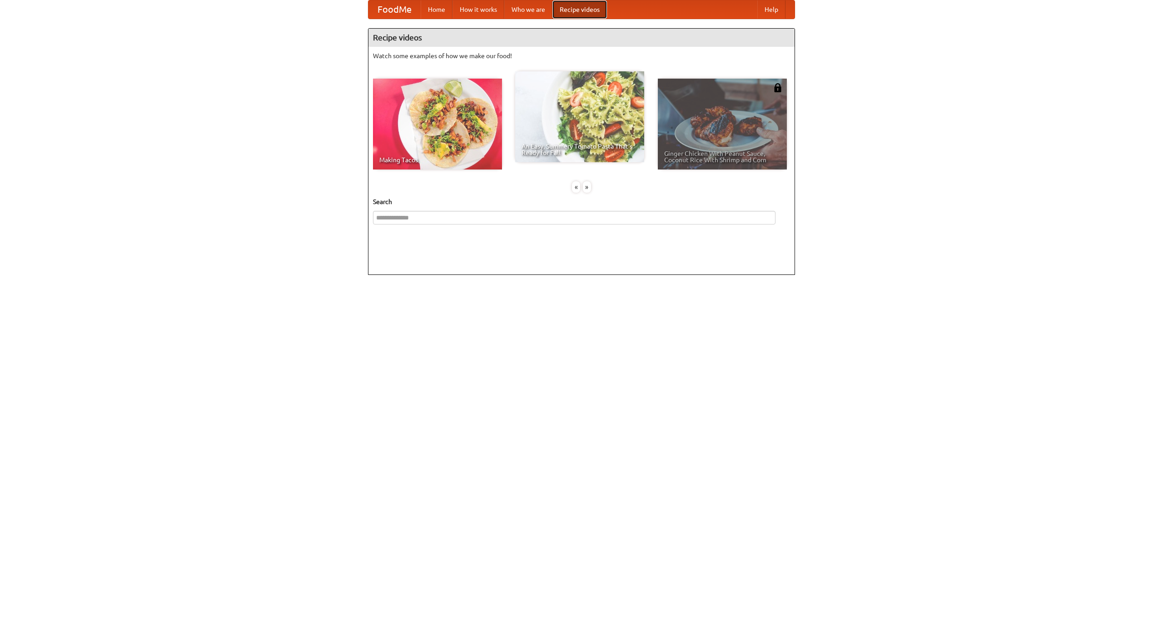 The height and width of the screenshot is (643, 1163). I want to click on a: FoodMe, so click(394, 10).